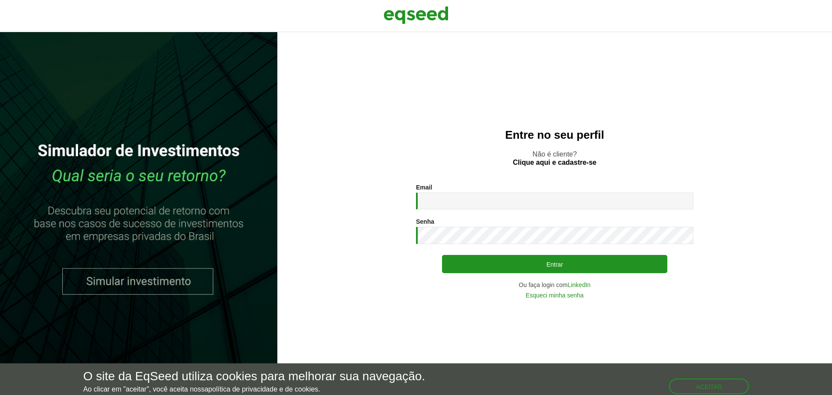  Describe the element at coordinates (554, 162) in the screenshot. I see `a: Clique aqui e cadastre-se` at that location.